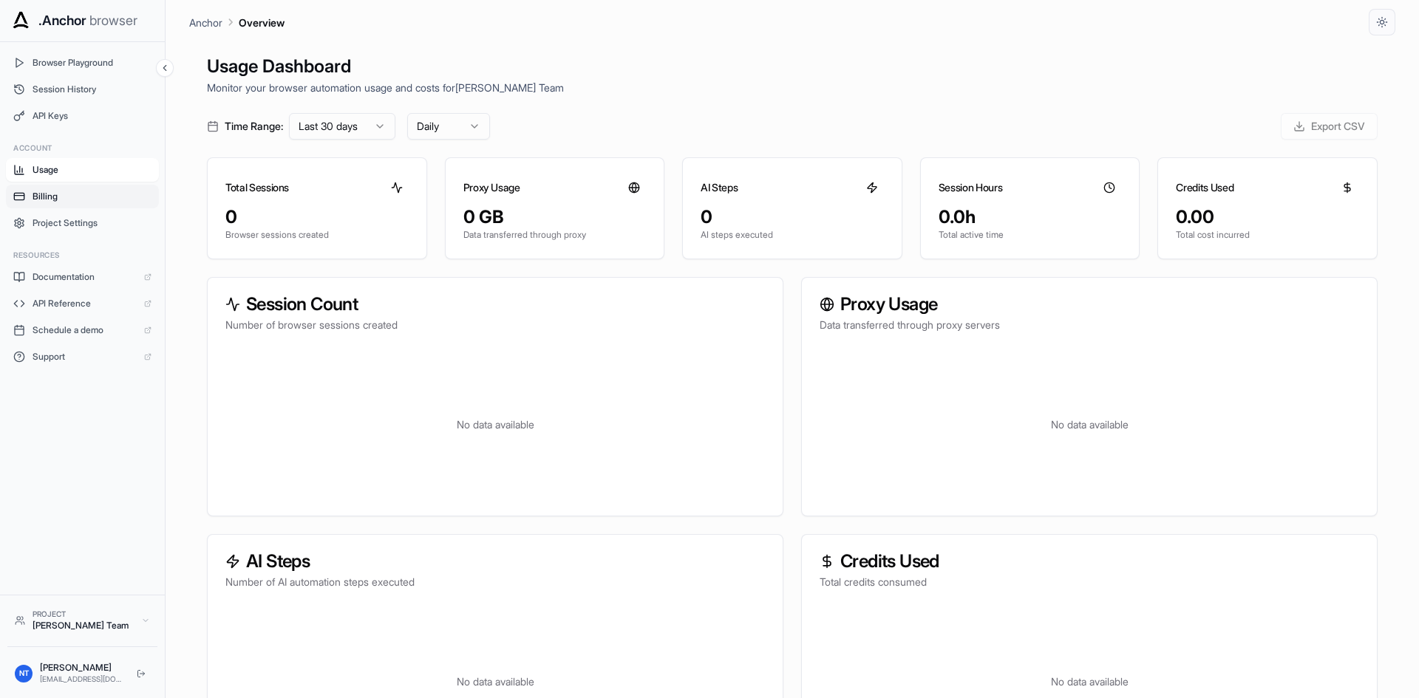 Image resolution: width=1419 pixels, height=698 pixels. I want to click on p: Data transferred through proxy, so click(555, 235).